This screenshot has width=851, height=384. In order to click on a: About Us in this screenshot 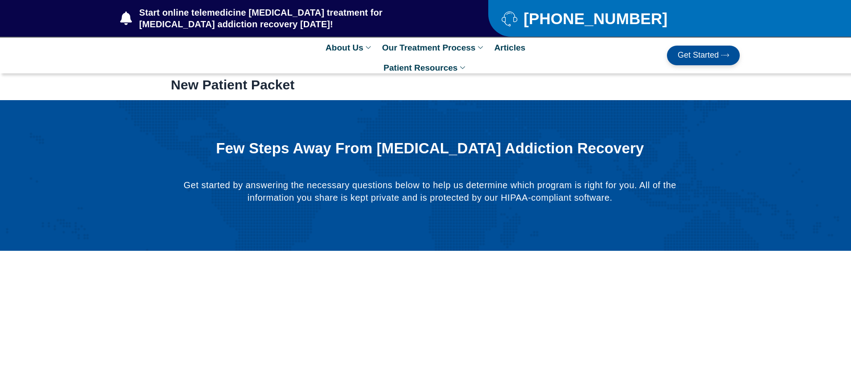, I will do `click(349, 47)`.